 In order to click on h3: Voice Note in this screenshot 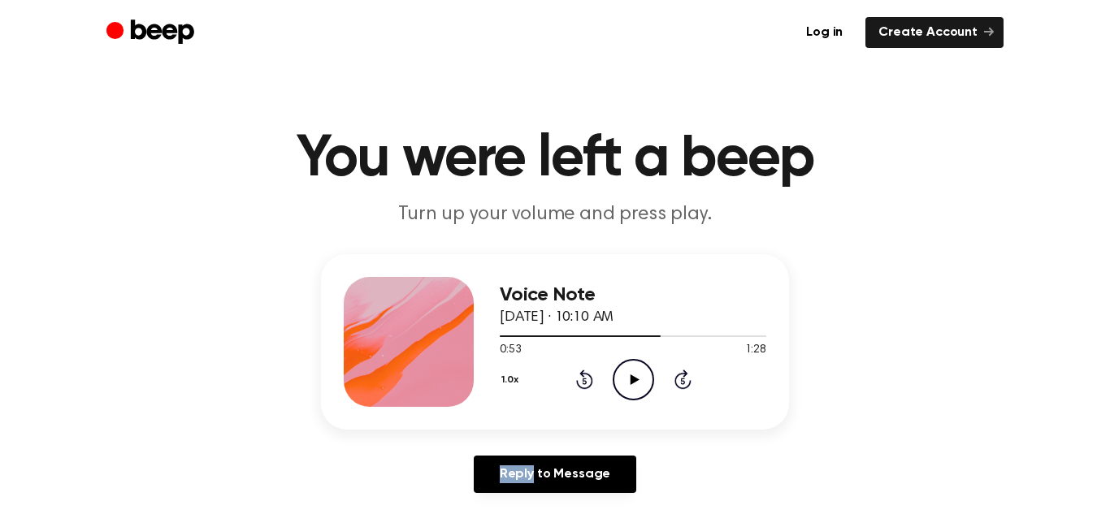, I will do `click(633, 295)`.